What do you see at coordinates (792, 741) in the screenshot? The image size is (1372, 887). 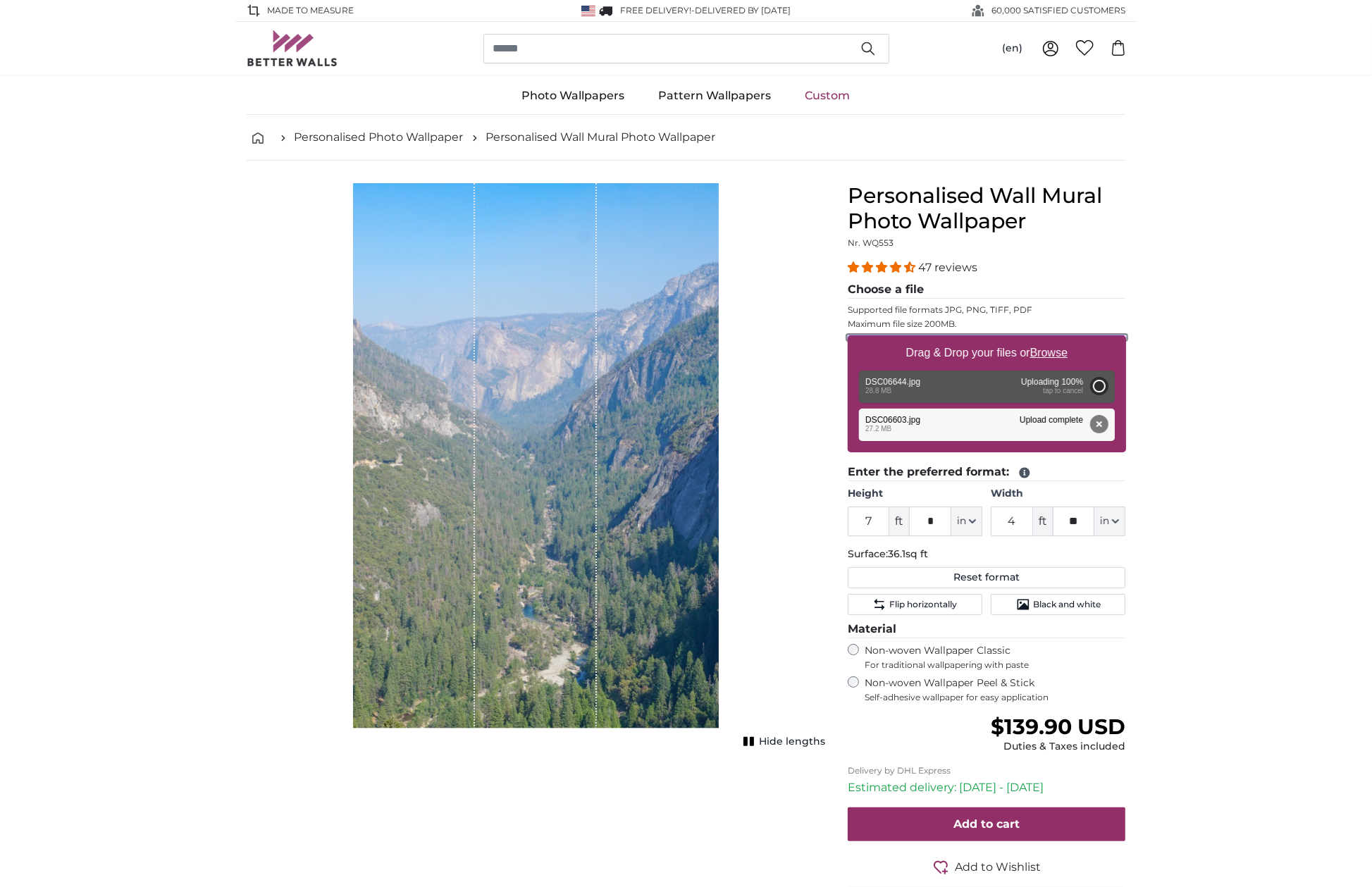 I see `span: Hide lengths` at bounding box center [792, 741].